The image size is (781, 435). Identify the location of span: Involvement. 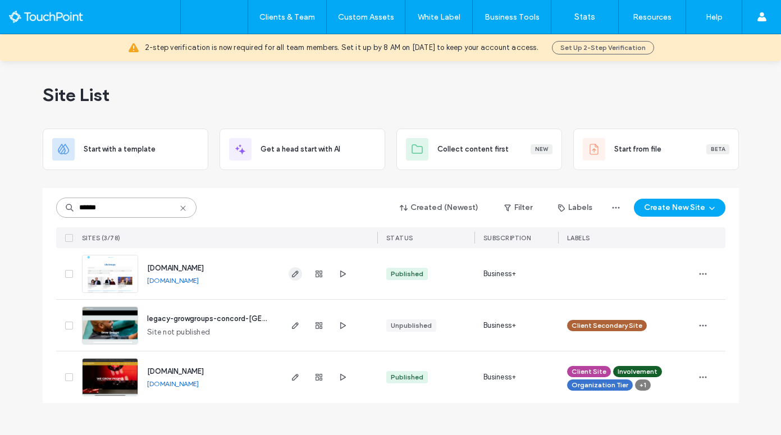
(638, 372).